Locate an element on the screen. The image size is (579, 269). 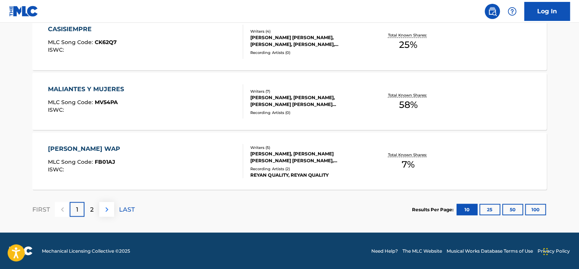
img: search is located at coordinates (492, 11).